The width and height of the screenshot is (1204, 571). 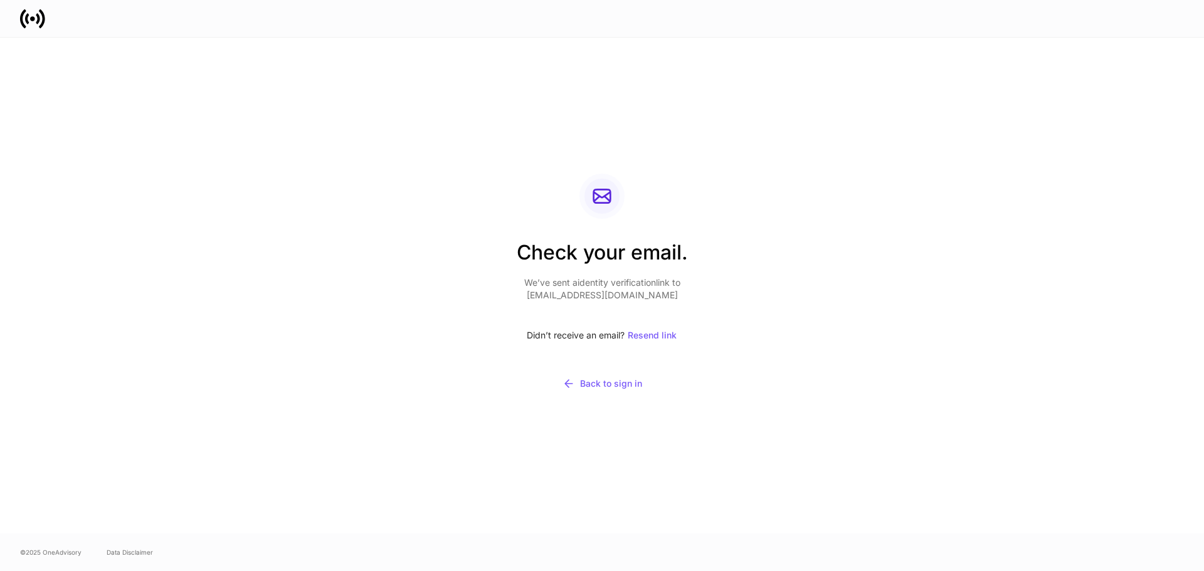 What do you see at coordinates (652, 335) in the screenshot?
I see `button: Resend link` at bounding box center [652, 335].